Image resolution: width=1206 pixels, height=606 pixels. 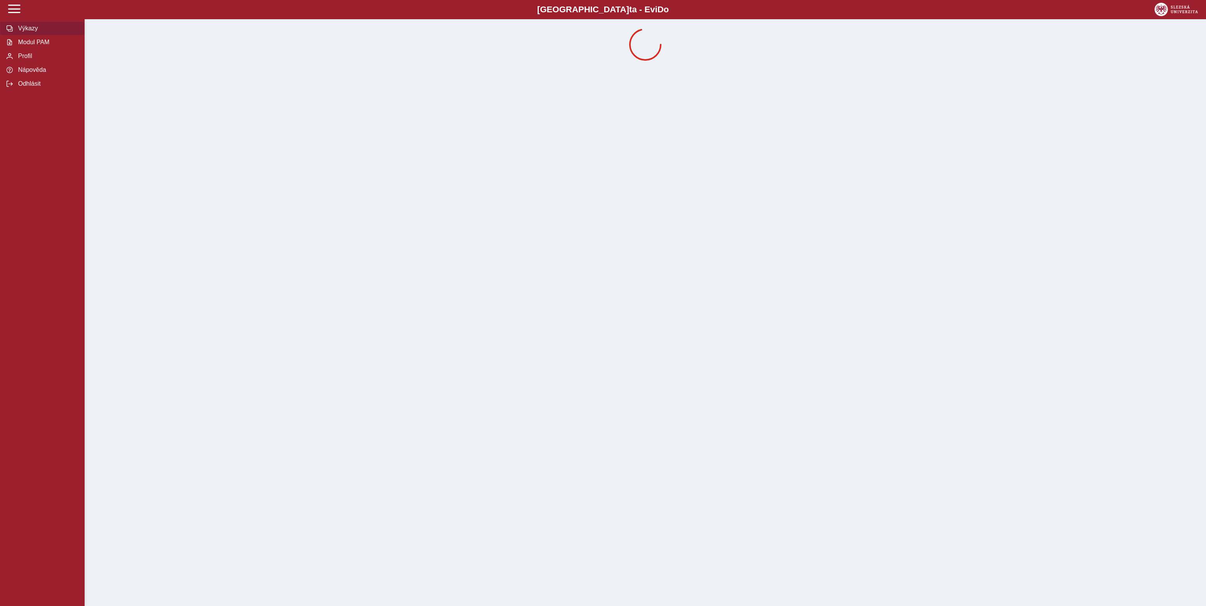 I want to click on span: Nápověda, so click(x=47, y=70).